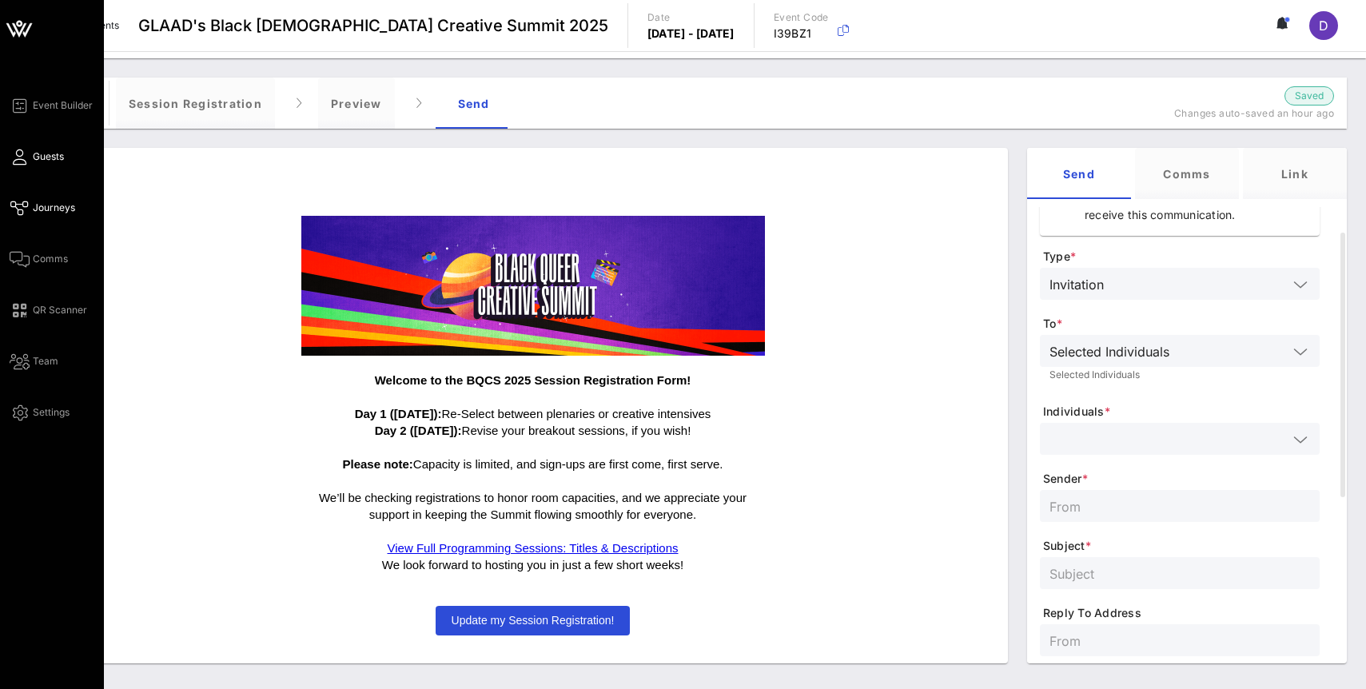 The image size is (1366, 689). What do you see at coordinates (533, 620) in the screenshot?
I see `span: Update my Session Registration!` at bounding box center [533, 620].